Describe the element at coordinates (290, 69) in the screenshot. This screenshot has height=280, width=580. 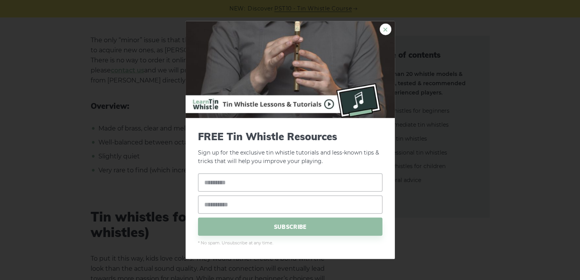
I see `img: Tin Whistle Buying Guide Preview` at that location.